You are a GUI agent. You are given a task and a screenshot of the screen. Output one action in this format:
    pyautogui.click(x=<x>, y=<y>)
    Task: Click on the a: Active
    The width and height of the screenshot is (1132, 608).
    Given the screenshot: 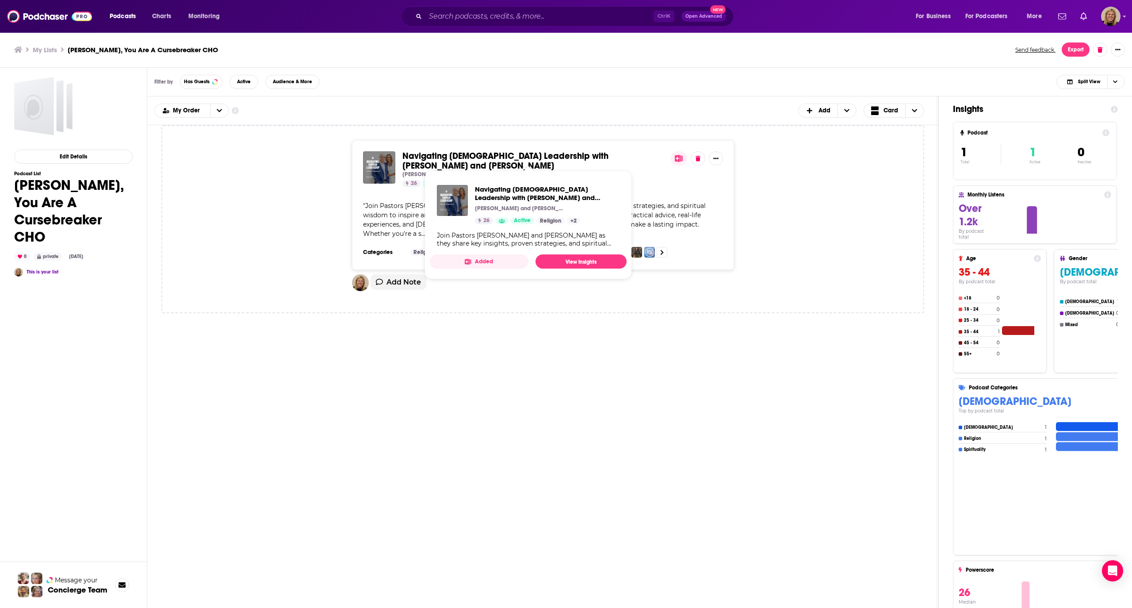 What is the action you would take?
    pyautogui.click(x=522, y=221)
    